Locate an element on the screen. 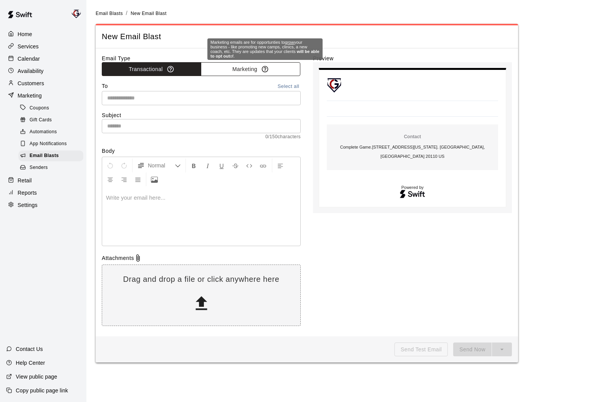  div: Marketing emails are for opportunties to your business - like promoting new camps, clinics, a new... is located at coordinates (265, 49).